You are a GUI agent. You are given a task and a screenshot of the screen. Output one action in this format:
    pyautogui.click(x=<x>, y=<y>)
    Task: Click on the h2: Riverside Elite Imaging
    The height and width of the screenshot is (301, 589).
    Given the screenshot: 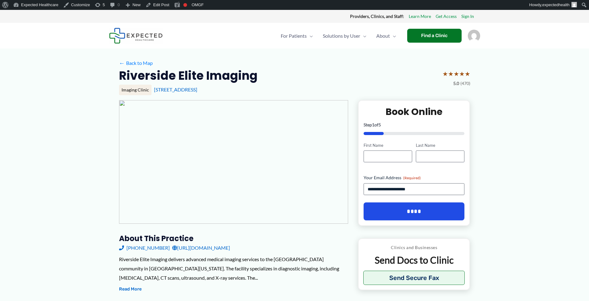 What is the action you would take?
    pyautogui.click(x=188, y=75)
    